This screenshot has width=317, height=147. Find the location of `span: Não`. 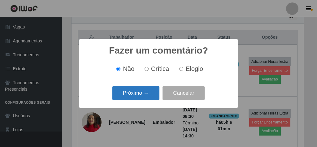

span: Não is located at coordinates (128, 69).